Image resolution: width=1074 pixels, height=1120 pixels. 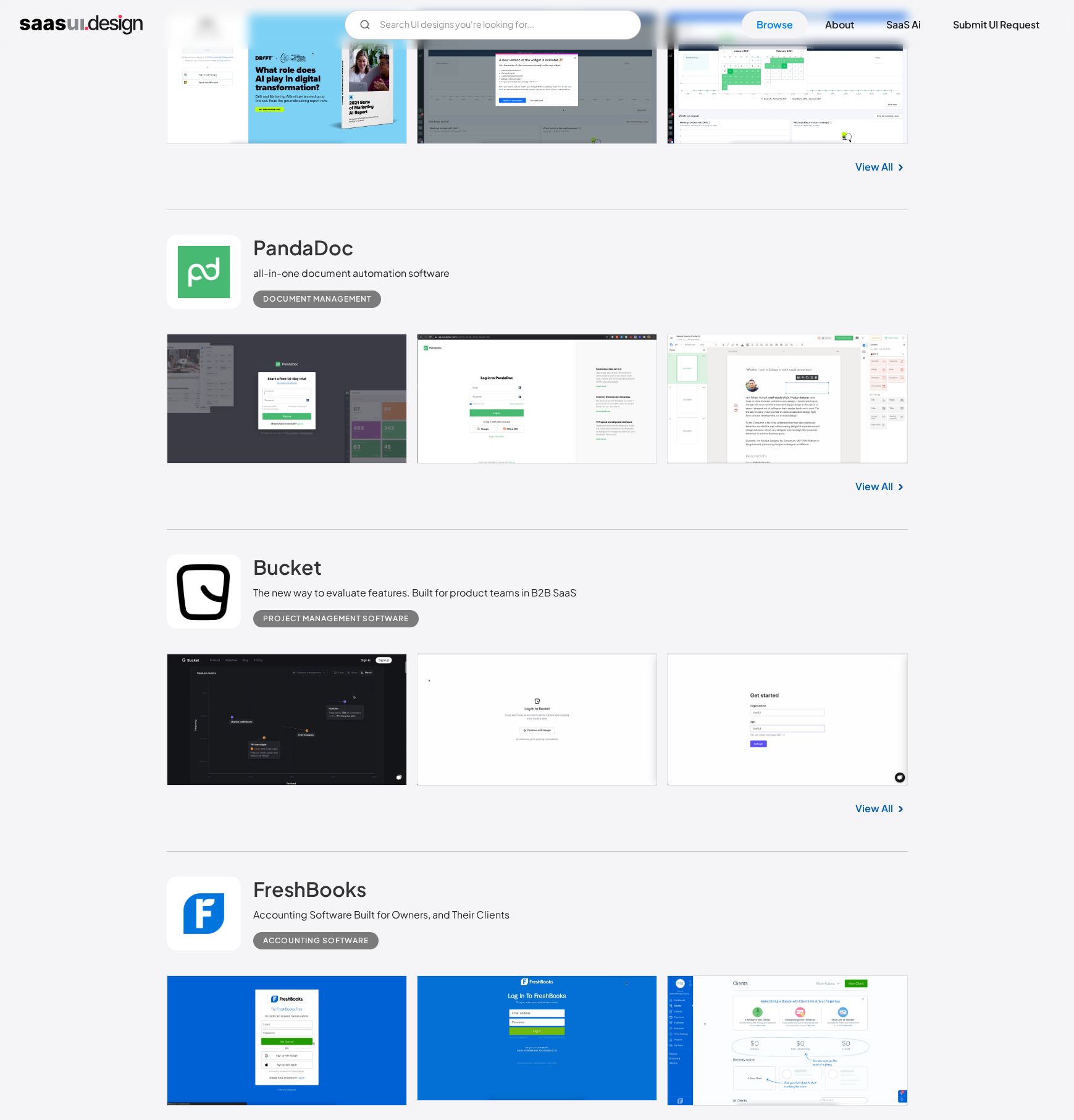 I want to click on h2: FreshBooks, so click(x=309, y=889).